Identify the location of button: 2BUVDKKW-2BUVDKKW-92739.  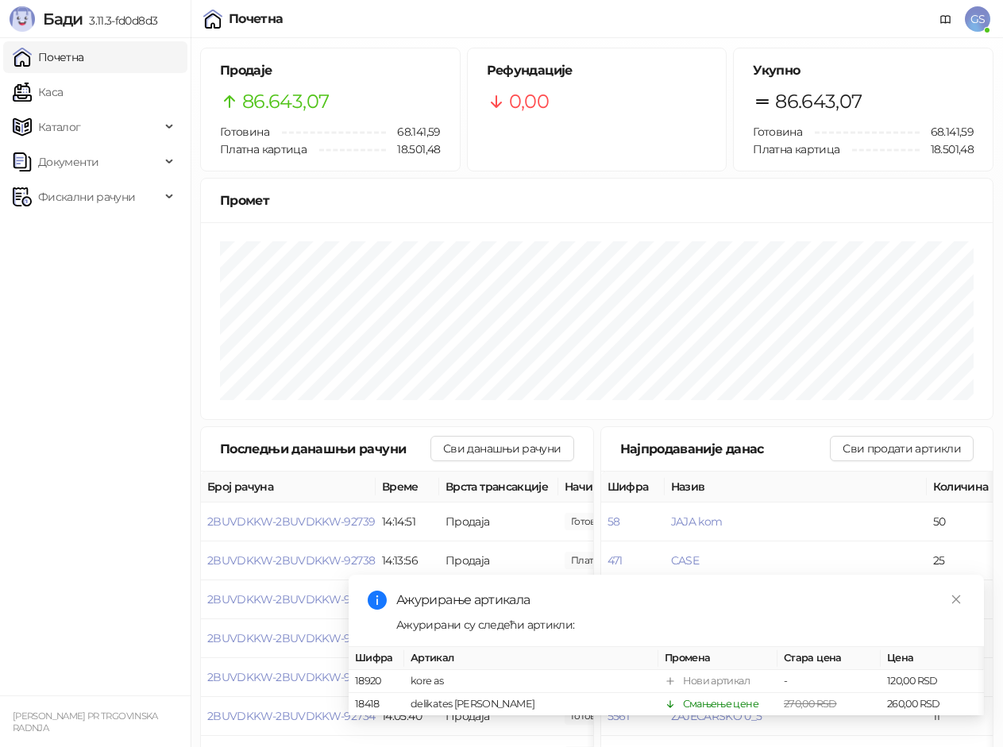
(291, 521).